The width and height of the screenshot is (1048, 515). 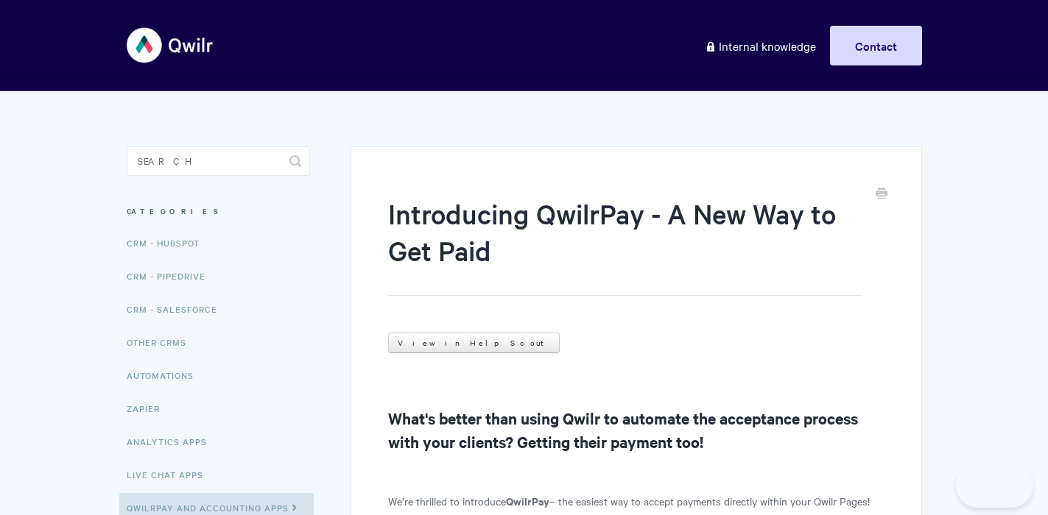 What do you see at coordinates (218, 161) in the screenshot?
I see `input: Search` at bounding box center [218, 161].